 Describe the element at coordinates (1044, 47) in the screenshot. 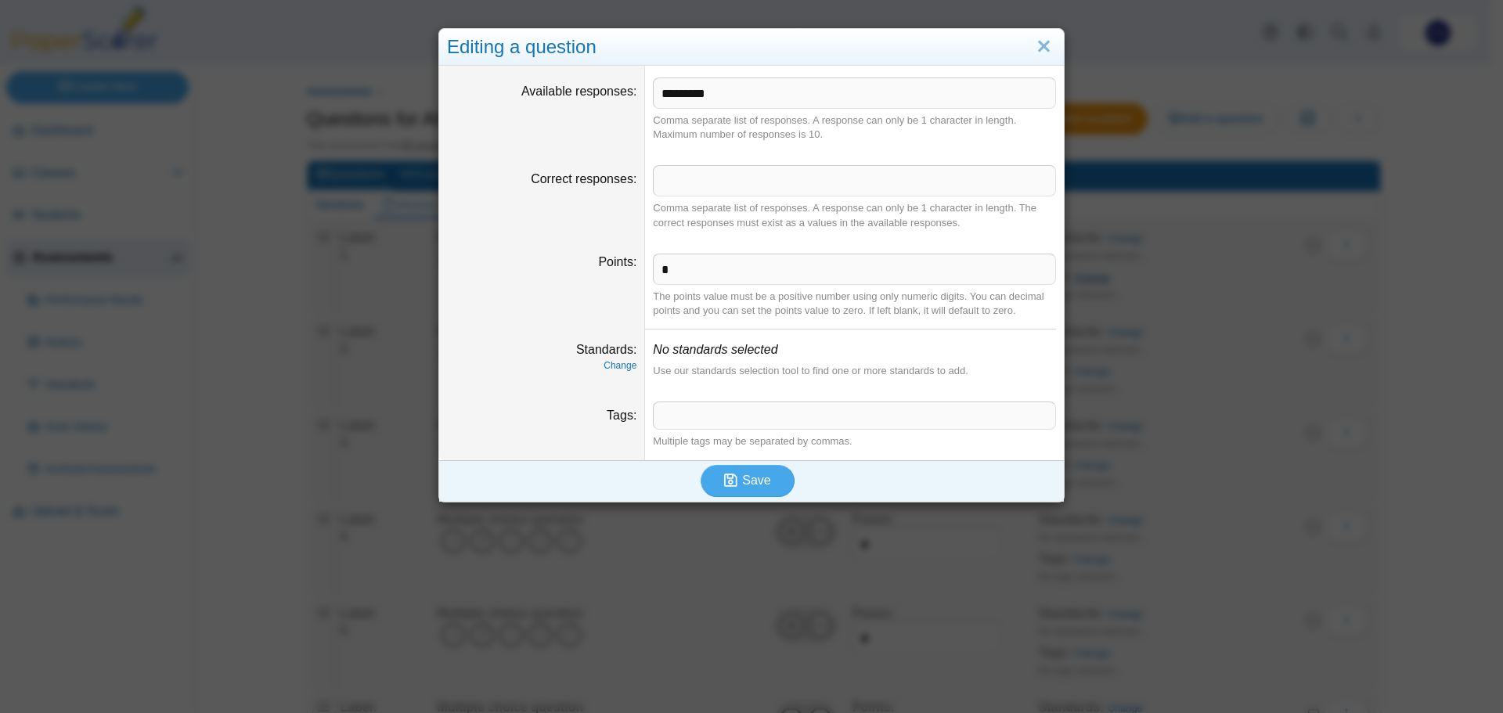

I see `a: Close` at that location.